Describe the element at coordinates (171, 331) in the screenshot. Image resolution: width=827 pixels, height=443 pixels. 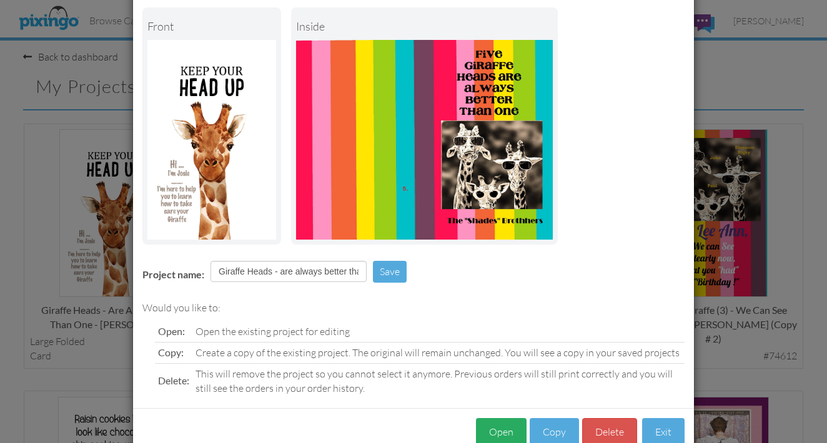
I see `span: Open:` at that location.